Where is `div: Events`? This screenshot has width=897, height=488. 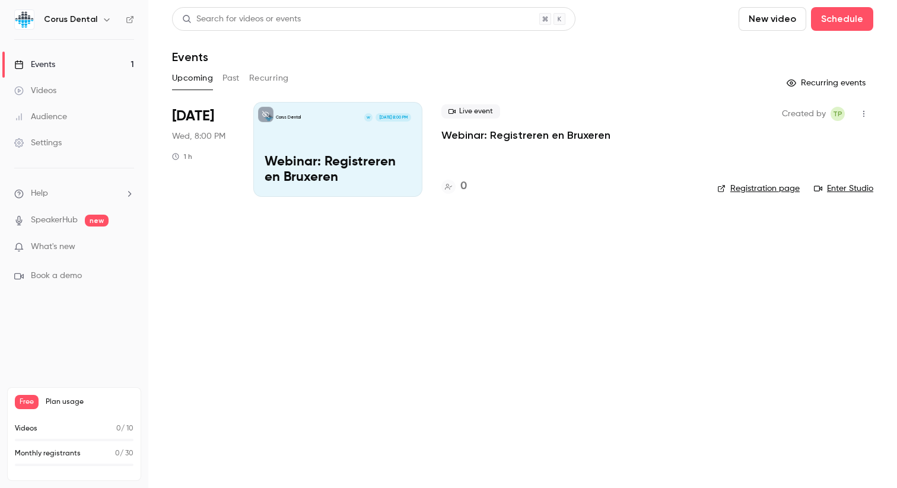 div: Events is located at coordinates (34, 65).